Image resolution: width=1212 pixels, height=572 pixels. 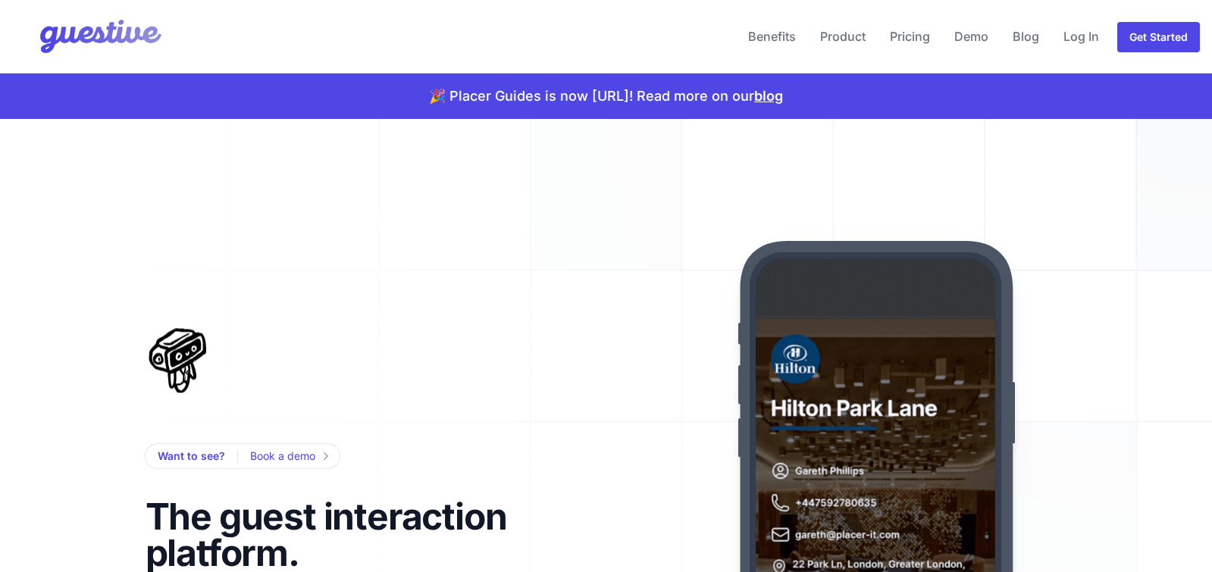 What do you see at coordinates (910, 36) in the screenshot?
I see `a: Pricing` at bounding box center [910, 36].